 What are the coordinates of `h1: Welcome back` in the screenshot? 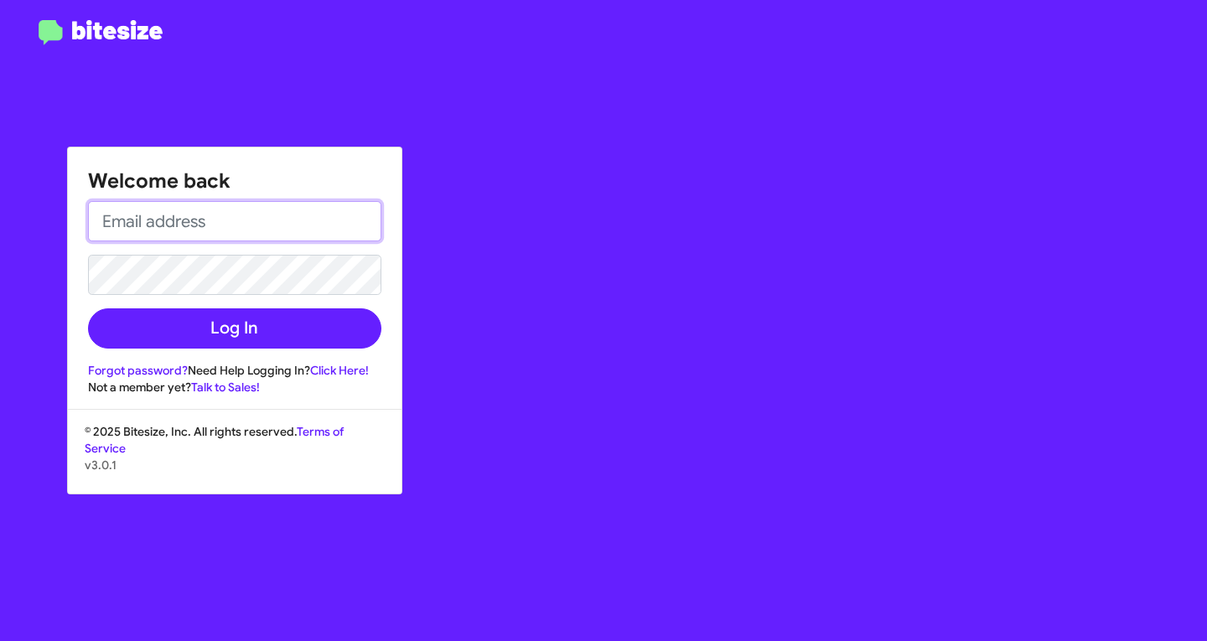 It's located at (235, 181).